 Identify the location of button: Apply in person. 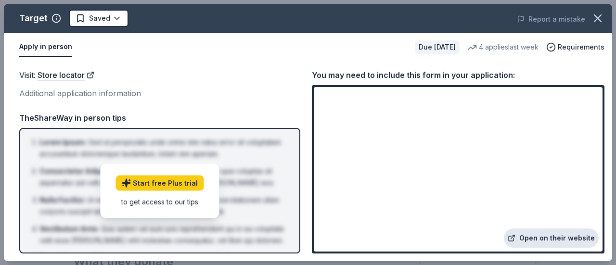
(46, 47).